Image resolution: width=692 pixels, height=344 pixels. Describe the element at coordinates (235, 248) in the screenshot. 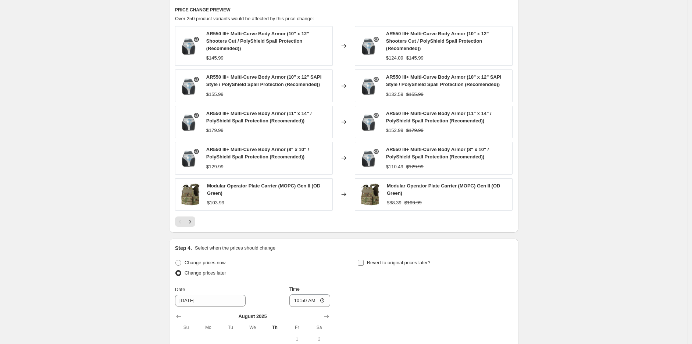

I see `p: Select when the prices should change` at that location.